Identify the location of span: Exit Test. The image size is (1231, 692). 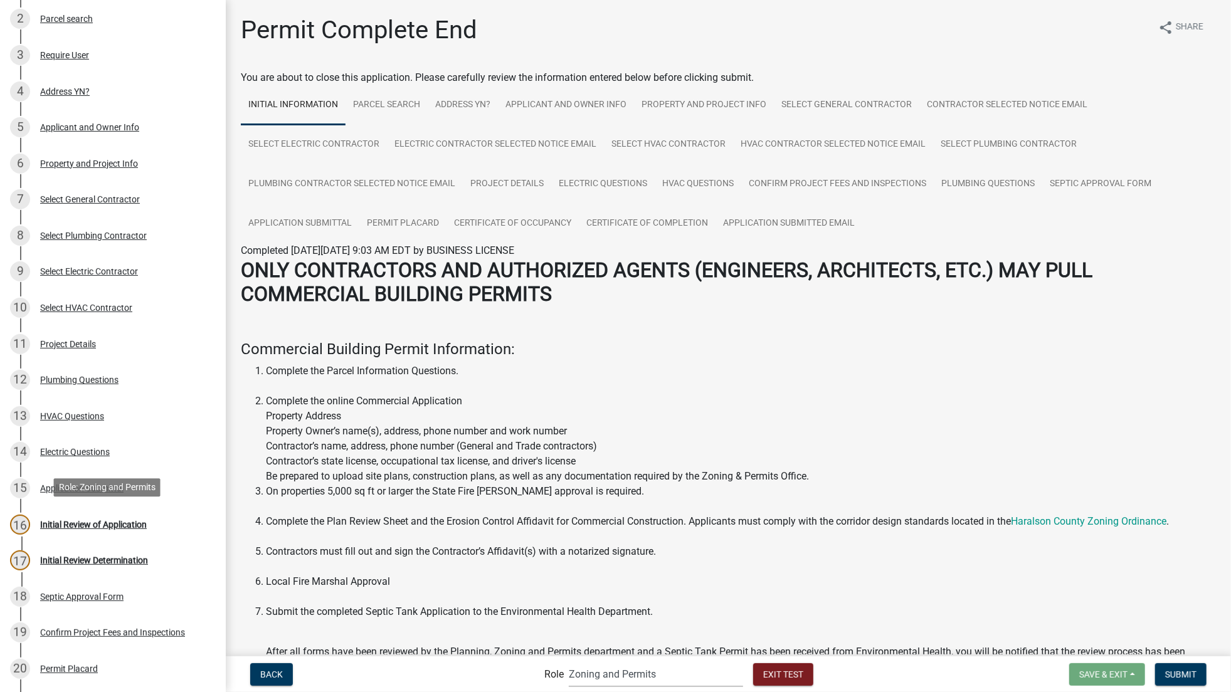
(783, 674).